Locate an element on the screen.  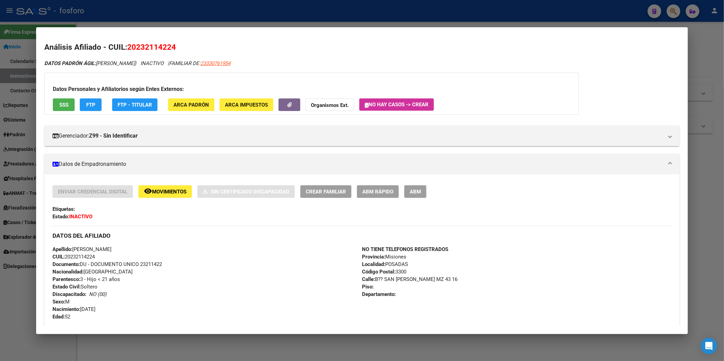
span: 3300 is located at coordinates (384, 272).